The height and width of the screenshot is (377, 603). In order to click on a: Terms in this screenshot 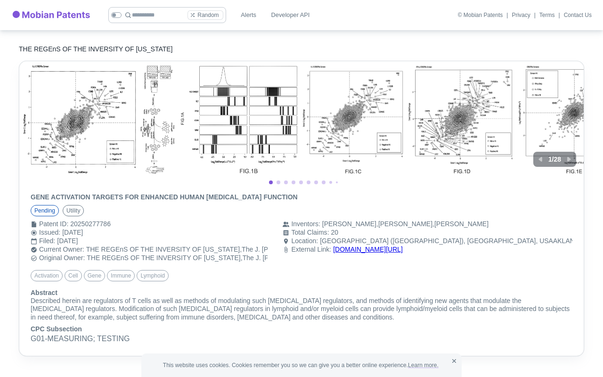, I will do `click(547, 15)`.